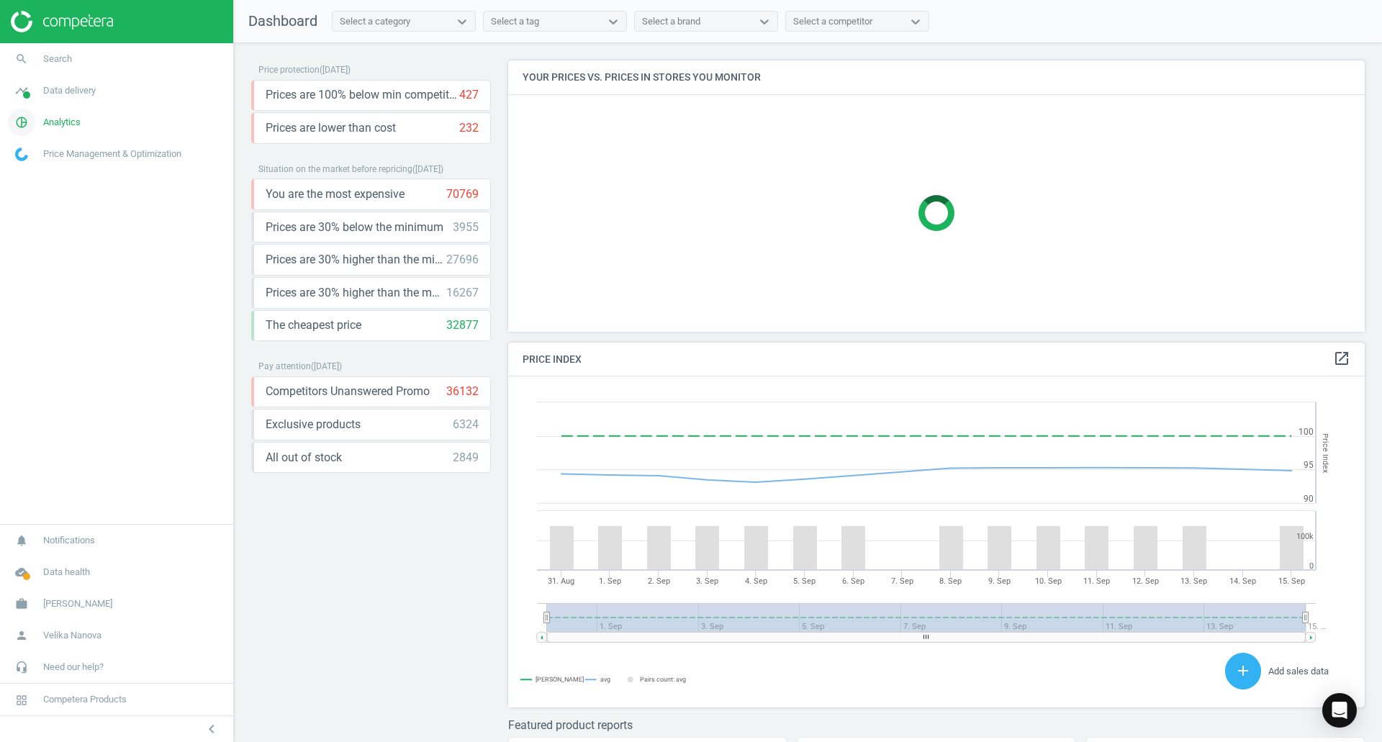  I want to click on tspan: 3. Sep, so click(707, 581).